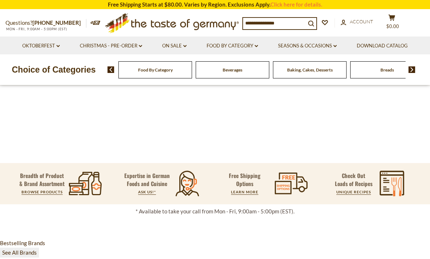  Describe the element at coordinates (174, 46) in the screenshot. I see `a: On Sale` at that location.